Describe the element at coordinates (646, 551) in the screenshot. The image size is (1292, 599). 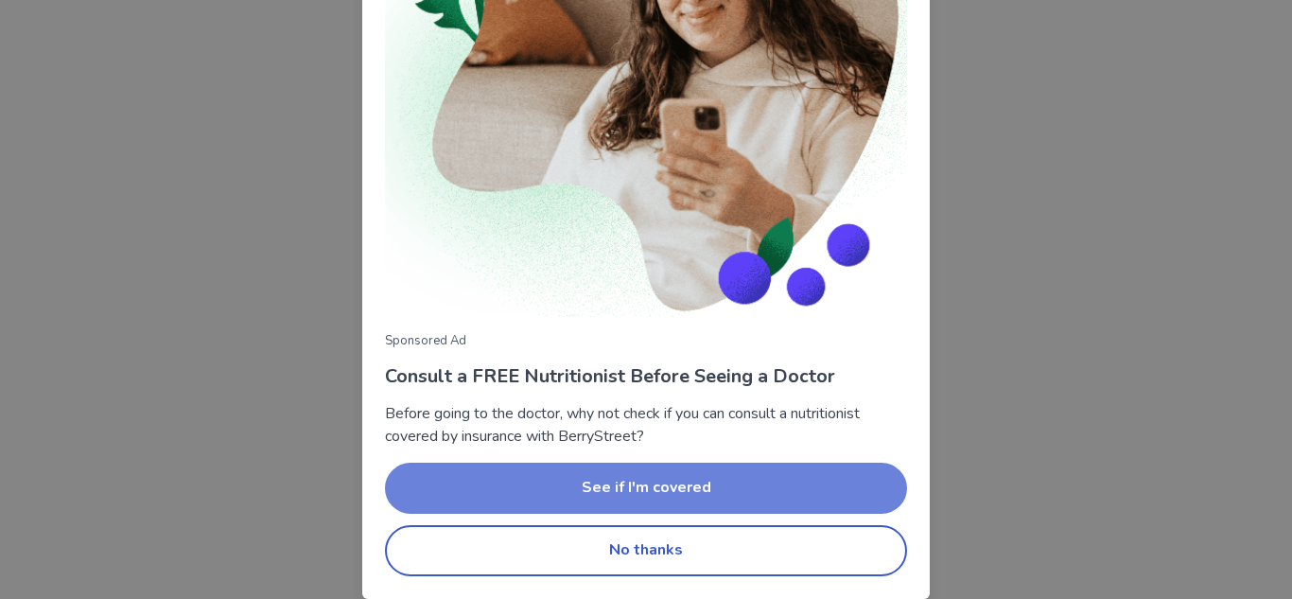
I see `button: No thanks` at that location.